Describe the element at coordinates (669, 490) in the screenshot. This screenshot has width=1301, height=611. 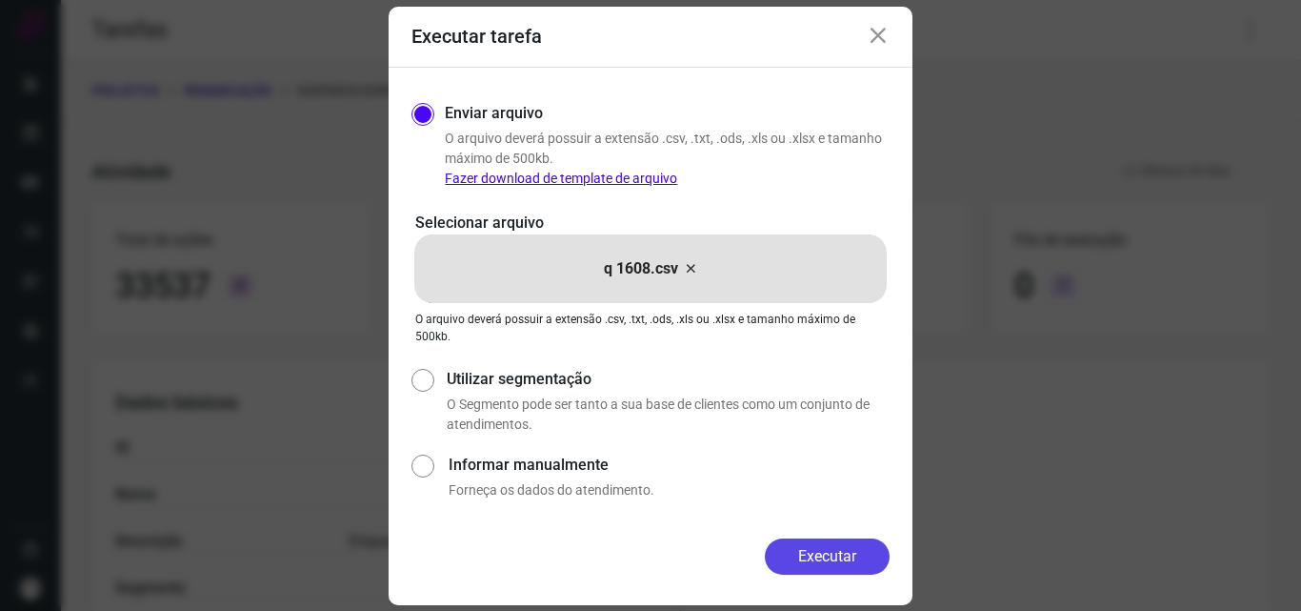
I see `p: Forneça os dados do atendimento.` at that location.